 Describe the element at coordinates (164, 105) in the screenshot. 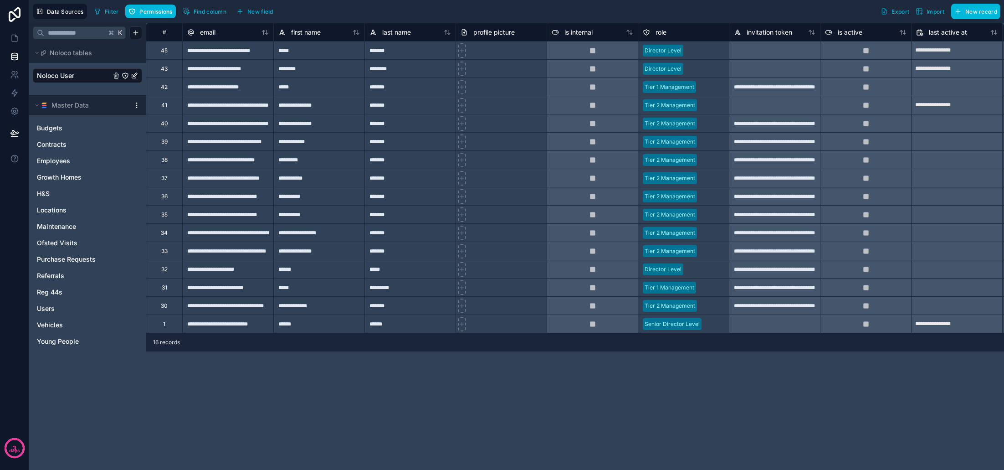

I see `div: 41` at that location.